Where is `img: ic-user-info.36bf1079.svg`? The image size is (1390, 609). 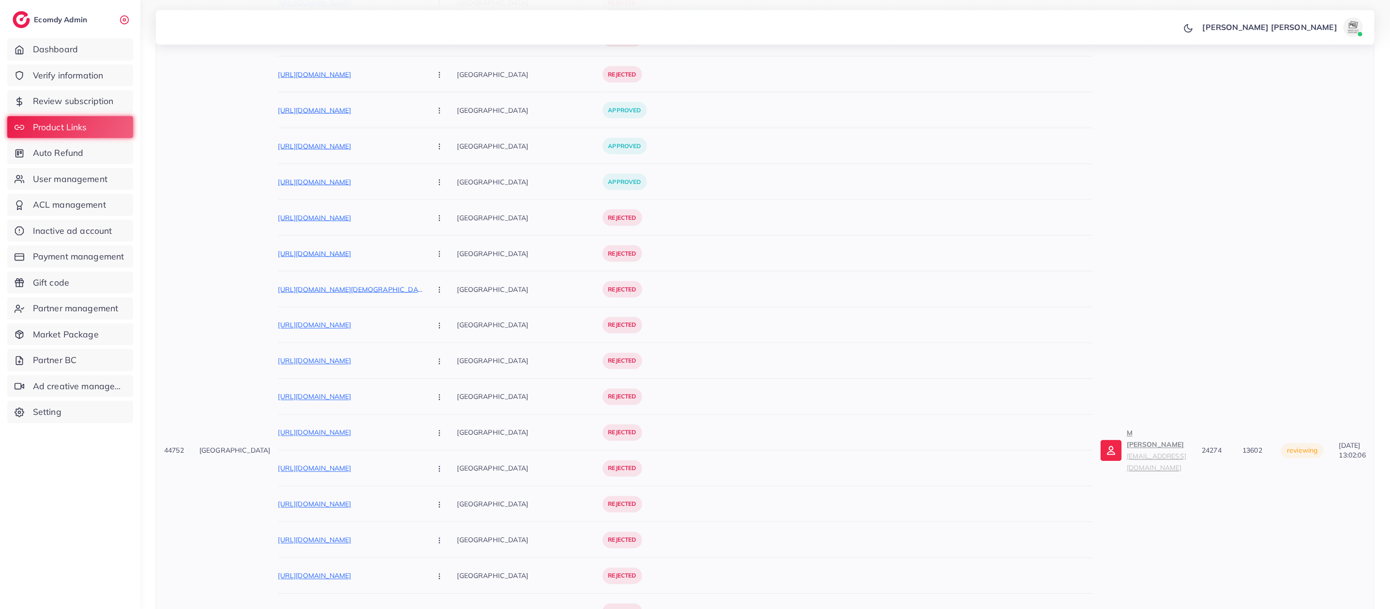
img: ic-user-info.36bf1079.svg is located at coordinates (1112, 451).